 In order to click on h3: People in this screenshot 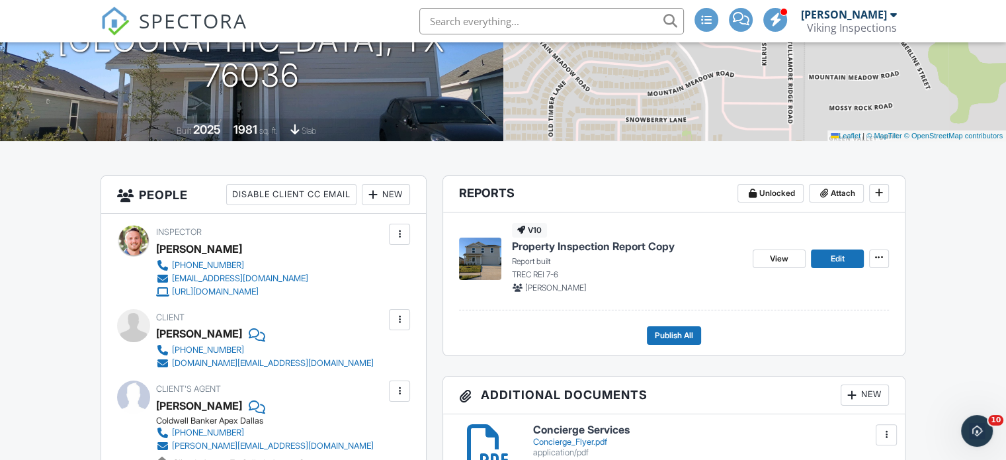, I will do `click(263, 195)`.